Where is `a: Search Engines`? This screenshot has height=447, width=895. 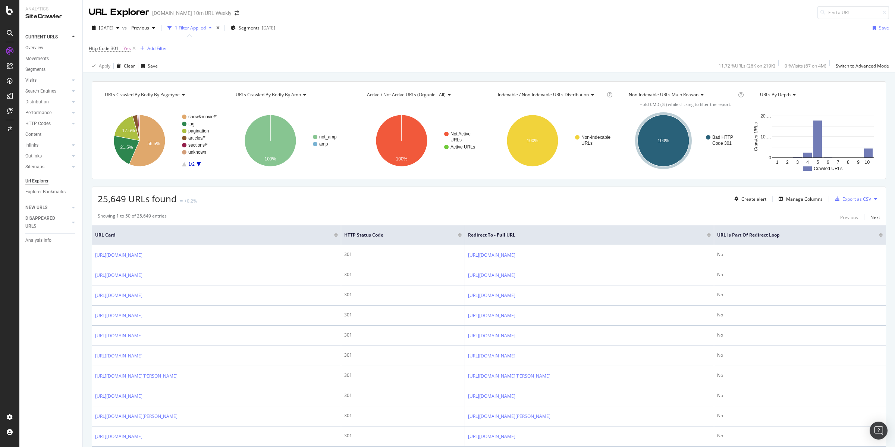 a: Search Engines is located at coordinates (47, 91).